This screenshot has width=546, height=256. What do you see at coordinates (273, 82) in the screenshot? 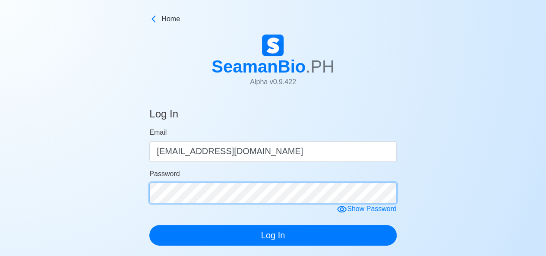
I see `p: Alpha v 0.9.422` at bounding box center [273, 82].